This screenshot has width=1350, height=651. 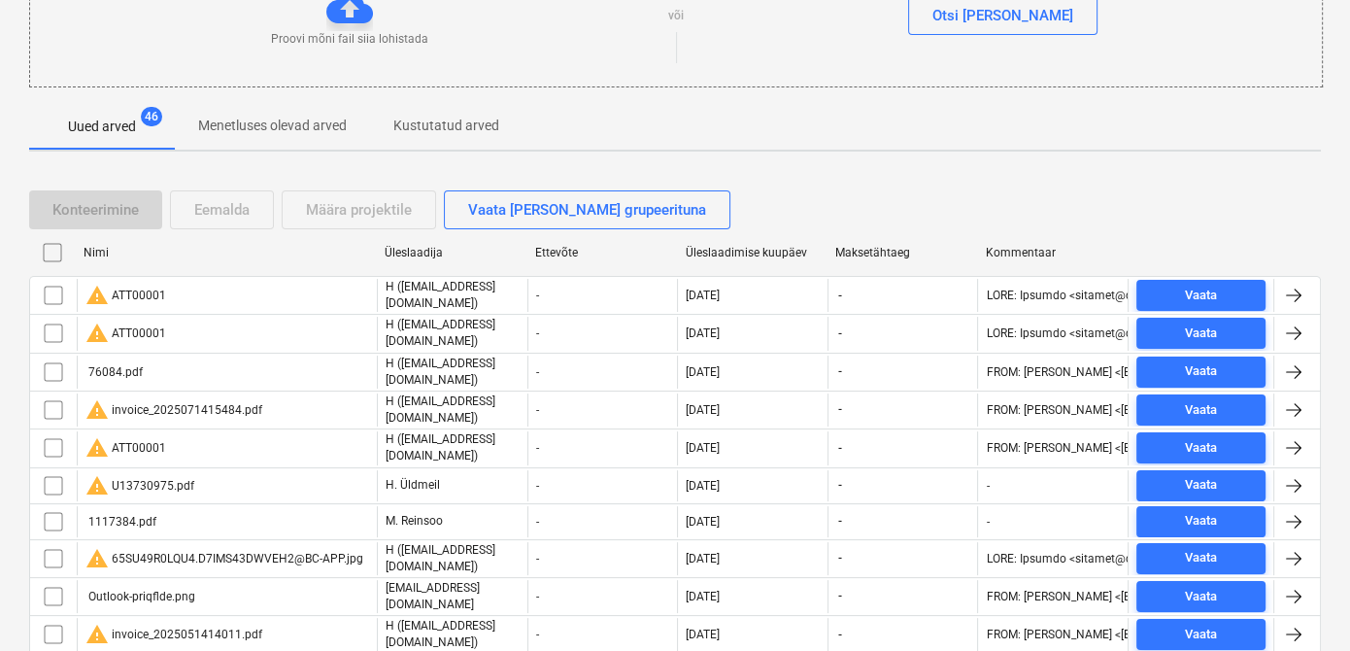 I want to click on p: või, so click(x=676, y=16).